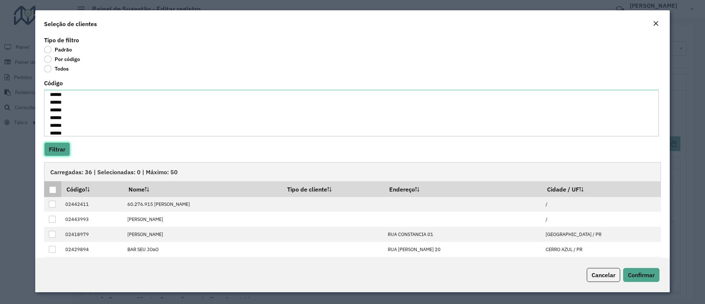 This screenshot has width=705, height=304. What do you see at coordinates (463, 234) in the screenshot?
I see `td: RUA CONSTANCIA 01` at bounding box center [463, 234].